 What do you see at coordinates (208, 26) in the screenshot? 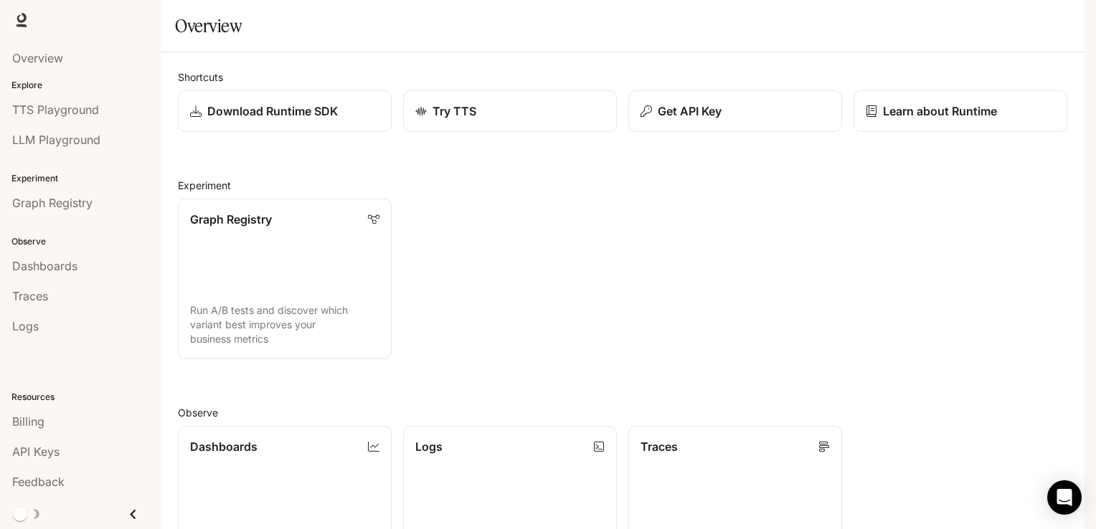
I see `h1: Overview` at bounding box center [208, 26].